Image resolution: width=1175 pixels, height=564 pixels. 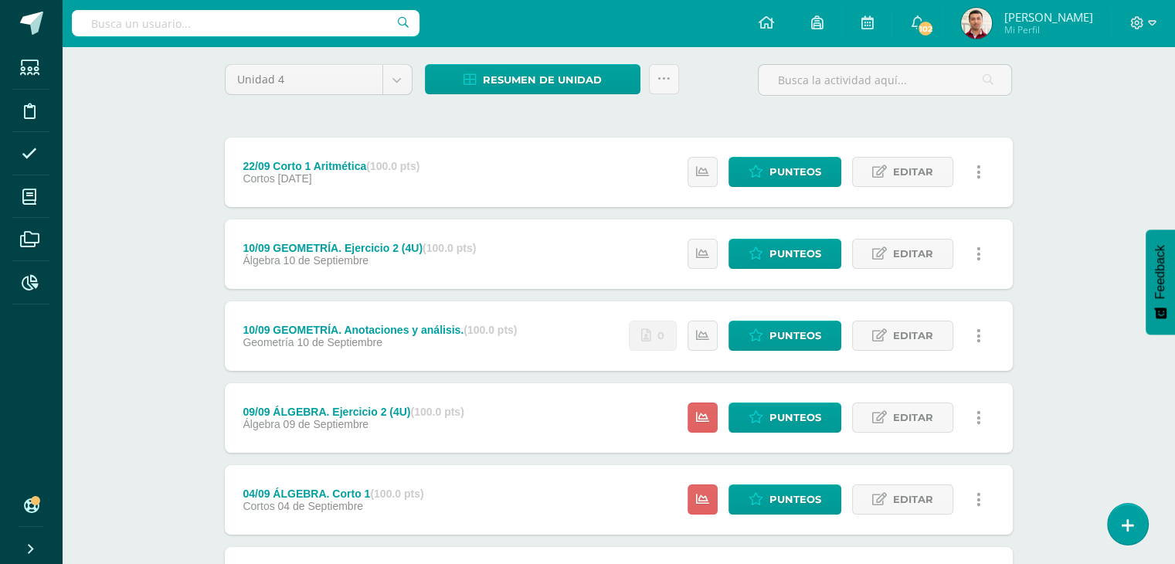 What do you see at coordinates (268, 342) in the screenshot?
I see `span: Geometría` at bounding box center [268, 342].